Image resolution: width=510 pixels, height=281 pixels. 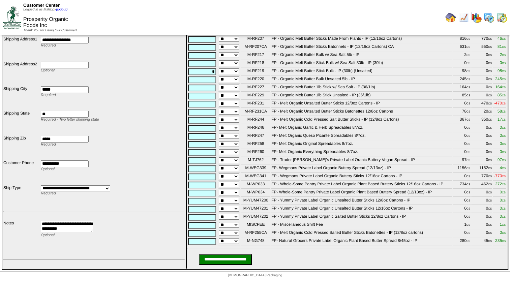 I want to click on td: Ship Type, so click(x=21, y=197).